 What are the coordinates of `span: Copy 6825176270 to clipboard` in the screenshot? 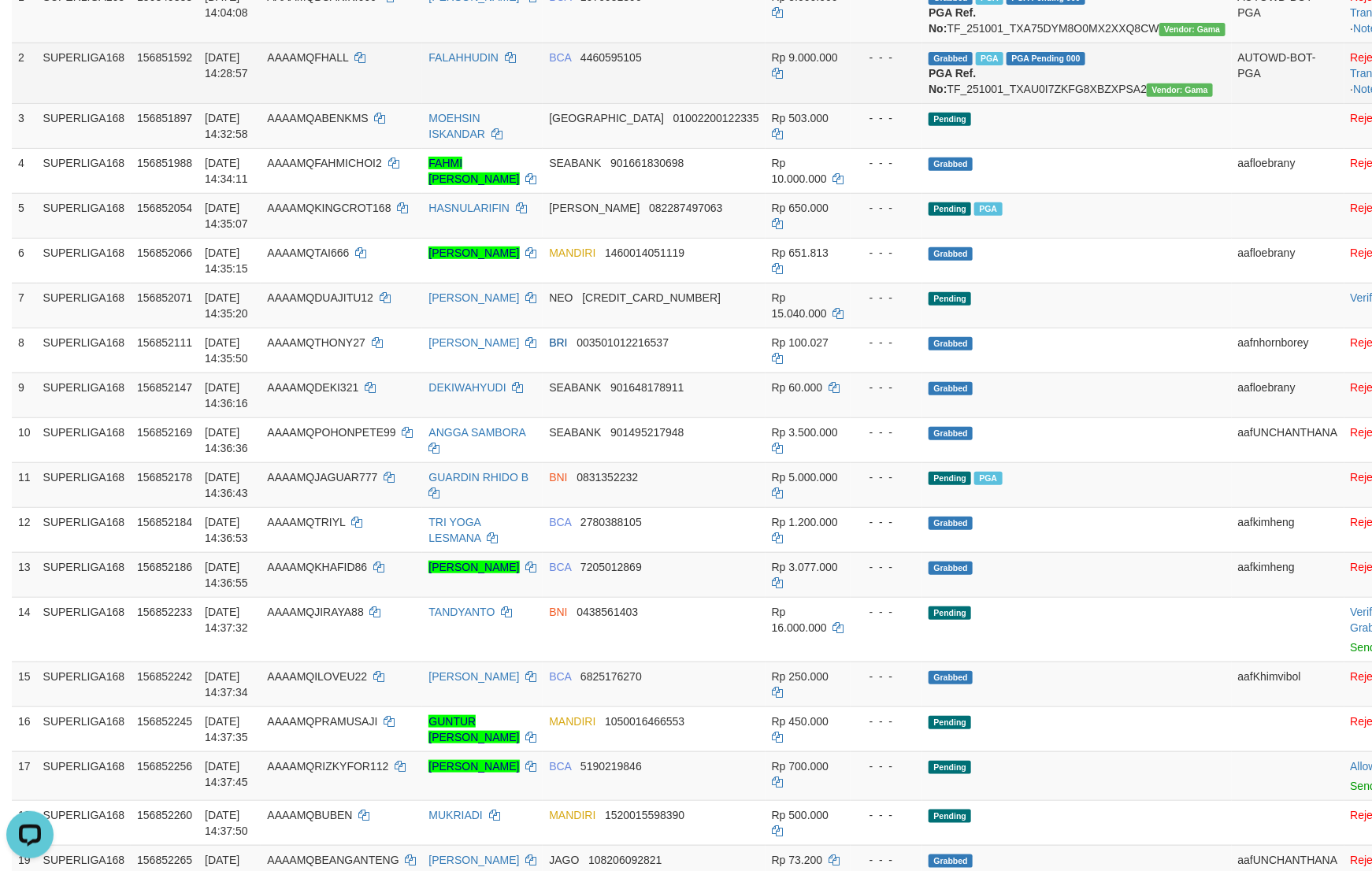 It's located at (611, 676).